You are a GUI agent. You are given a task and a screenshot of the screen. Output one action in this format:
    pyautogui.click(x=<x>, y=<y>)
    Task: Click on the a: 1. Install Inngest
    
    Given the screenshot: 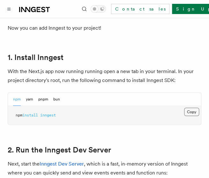 What is the action you would take?
    pyautogui.click(x=35, y=57)
    